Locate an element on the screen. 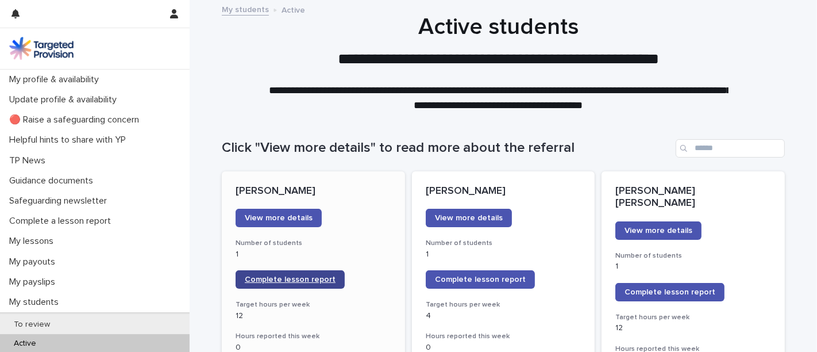 The width and height of the screenshot is (817, 352). p: Safeguarding newsletter is located at coordinates (60, 201).